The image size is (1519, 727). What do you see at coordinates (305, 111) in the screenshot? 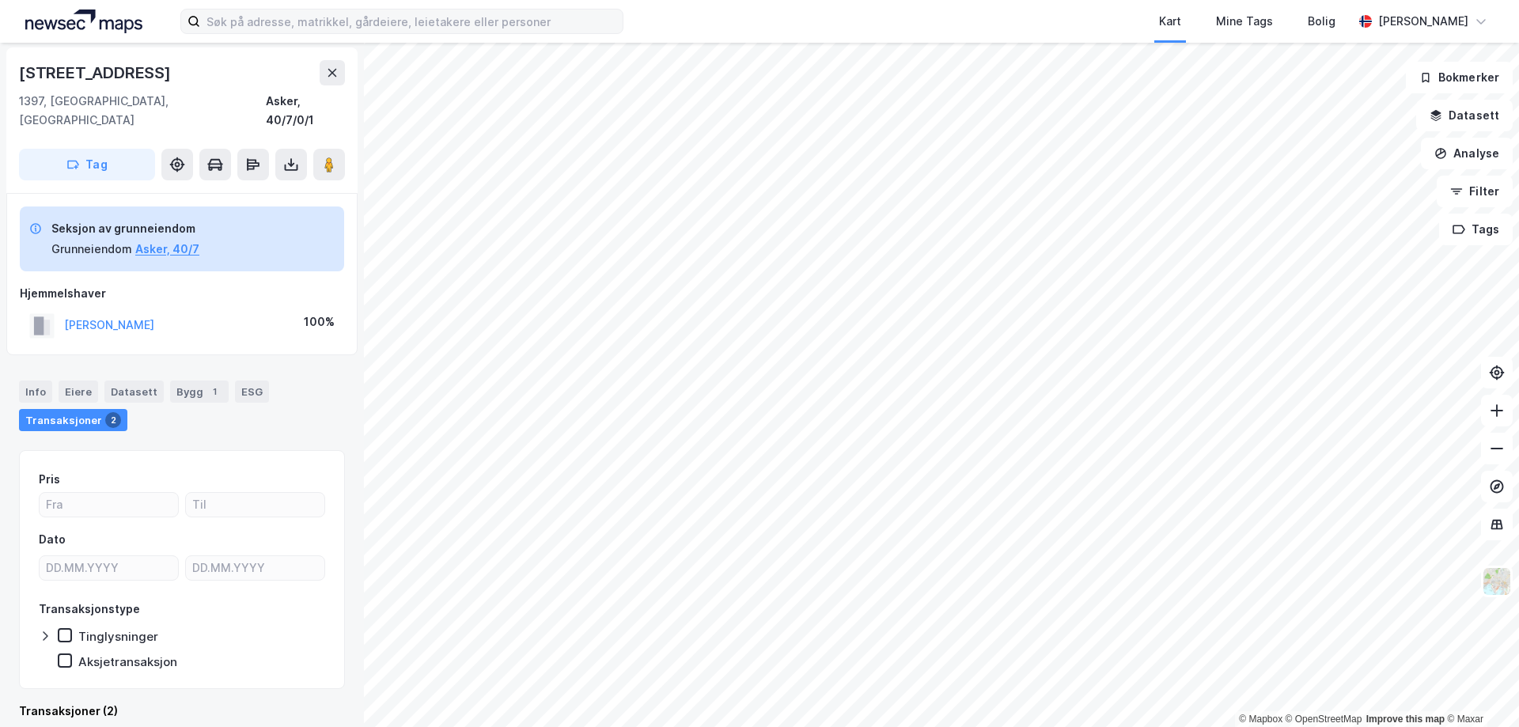
I see `div: Asker, 40/7/0/1` at bounding box center [305, 111].